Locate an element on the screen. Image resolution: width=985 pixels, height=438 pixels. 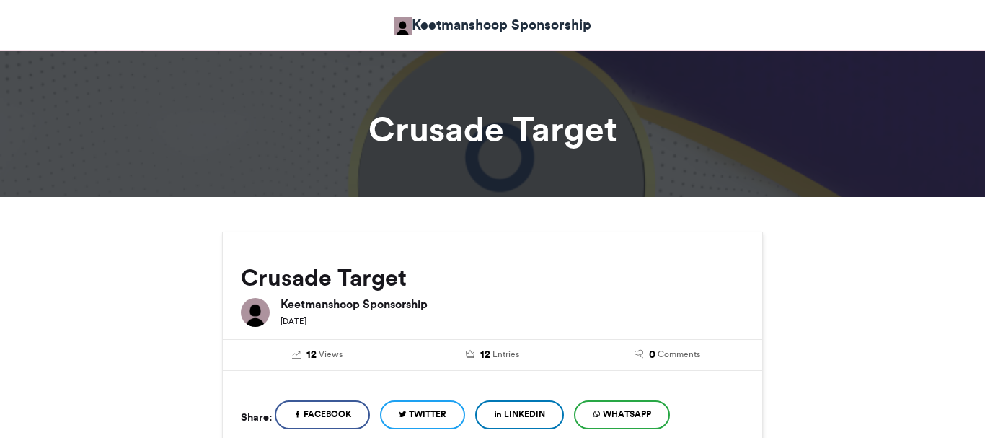
span: Comments is located at coordinates (679, 354).